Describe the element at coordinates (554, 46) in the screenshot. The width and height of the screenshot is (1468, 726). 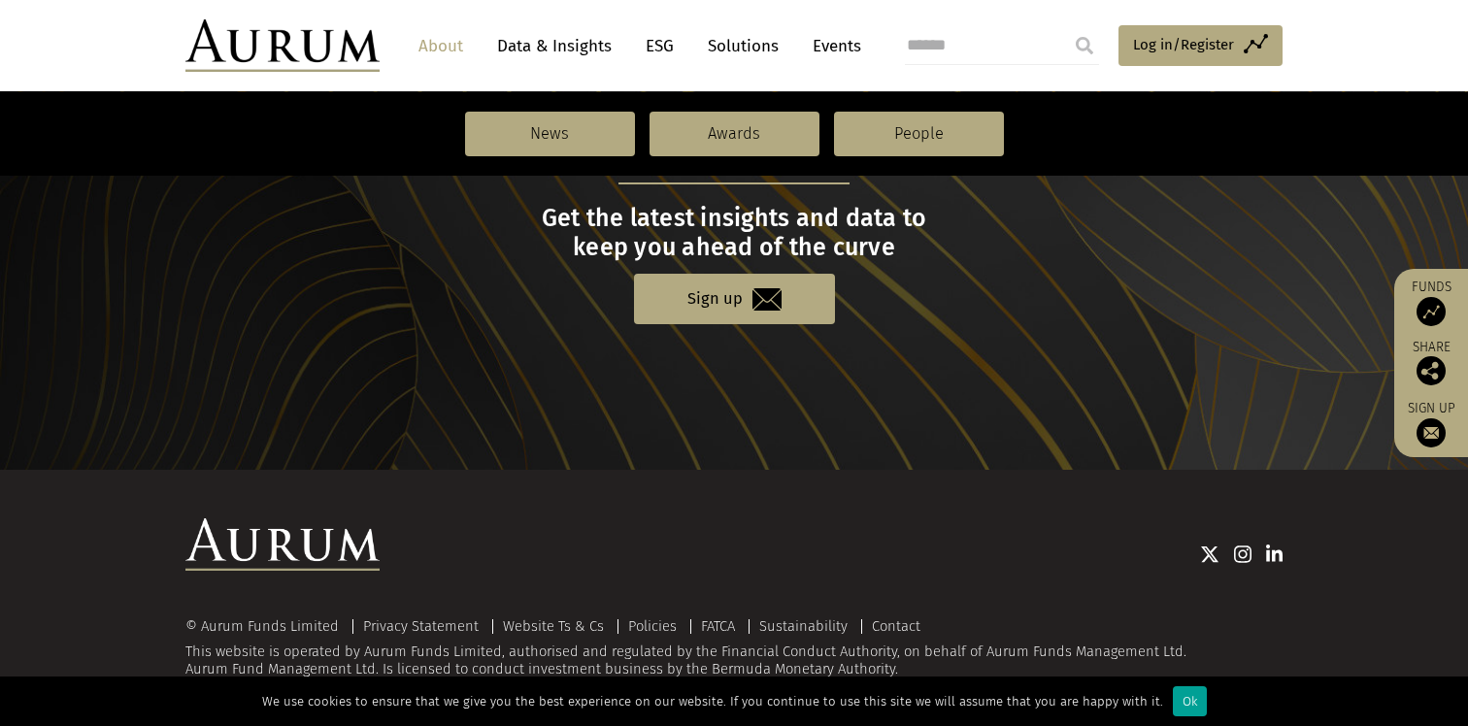
I see `a: Data & Insights` at that location.